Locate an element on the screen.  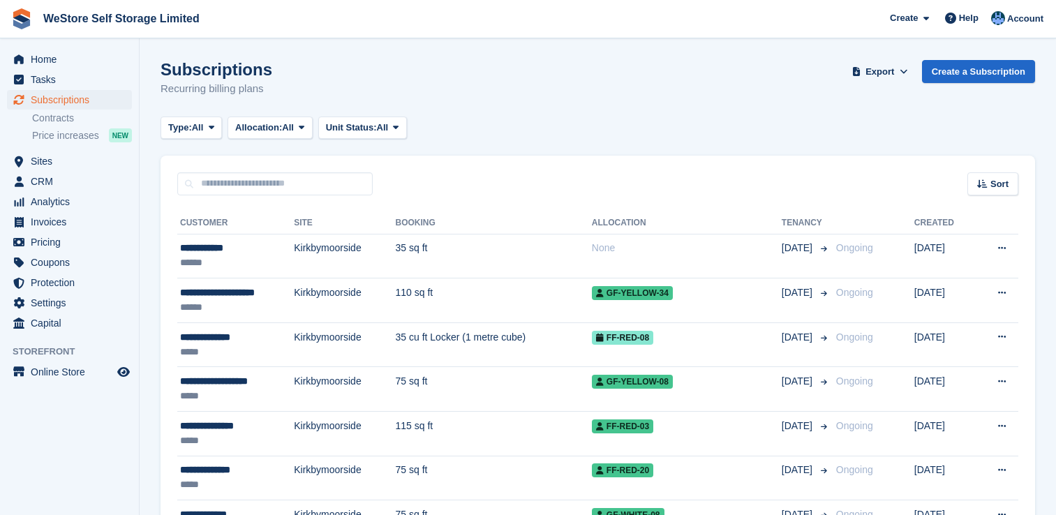
span: Subscriptions is located at coordinates (73, 100).